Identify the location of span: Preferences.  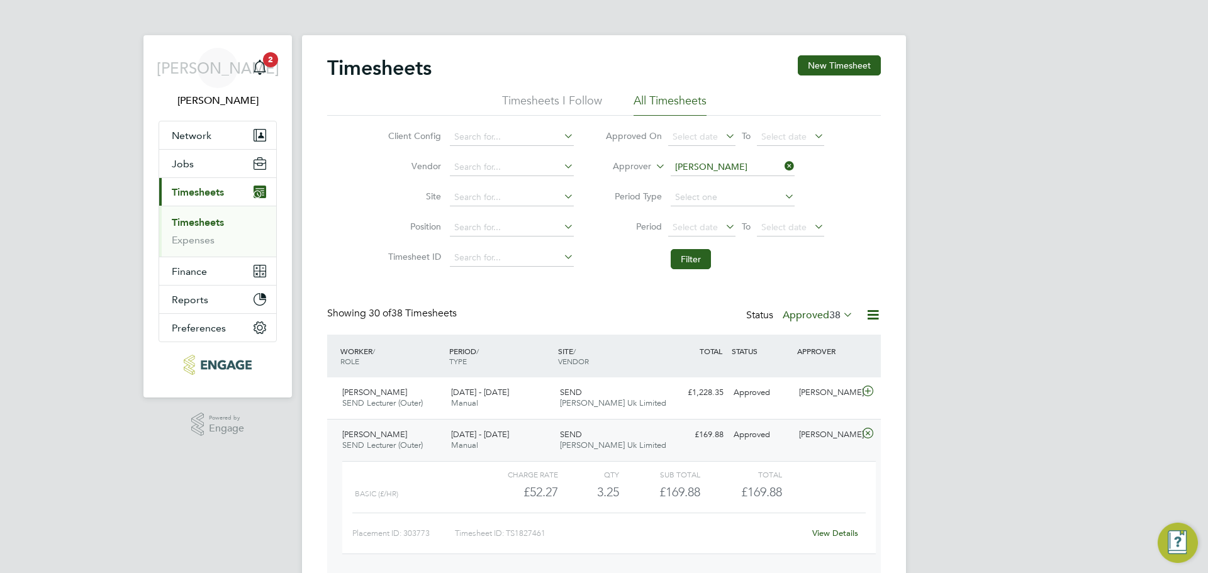
(199, 328).